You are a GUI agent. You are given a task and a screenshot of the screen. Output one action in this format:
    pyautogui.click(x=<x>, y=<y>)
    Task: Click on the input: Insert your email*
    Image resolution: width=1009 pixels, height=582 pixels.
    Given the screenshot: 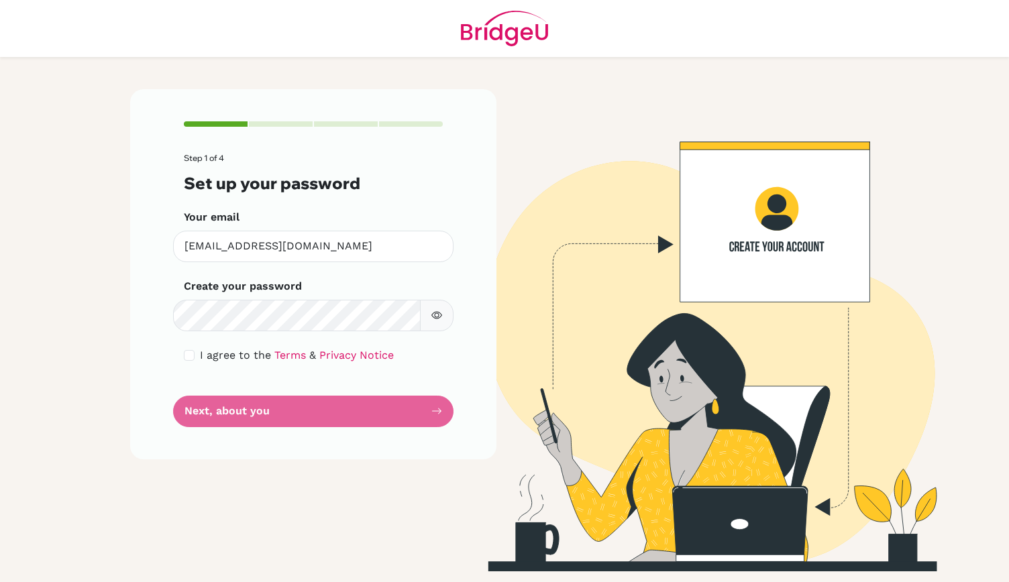 What is the action you would take?
    pyautogui.click(x=313, y=246)
    